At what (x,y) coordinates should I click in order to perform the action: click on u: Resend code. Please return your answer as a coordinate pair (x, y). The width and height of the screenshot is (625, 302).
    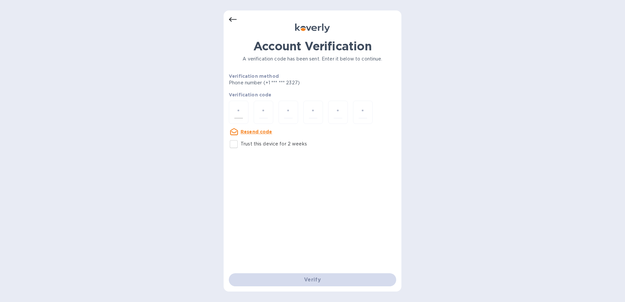
    Looking at the image, I should click on (256, 132).